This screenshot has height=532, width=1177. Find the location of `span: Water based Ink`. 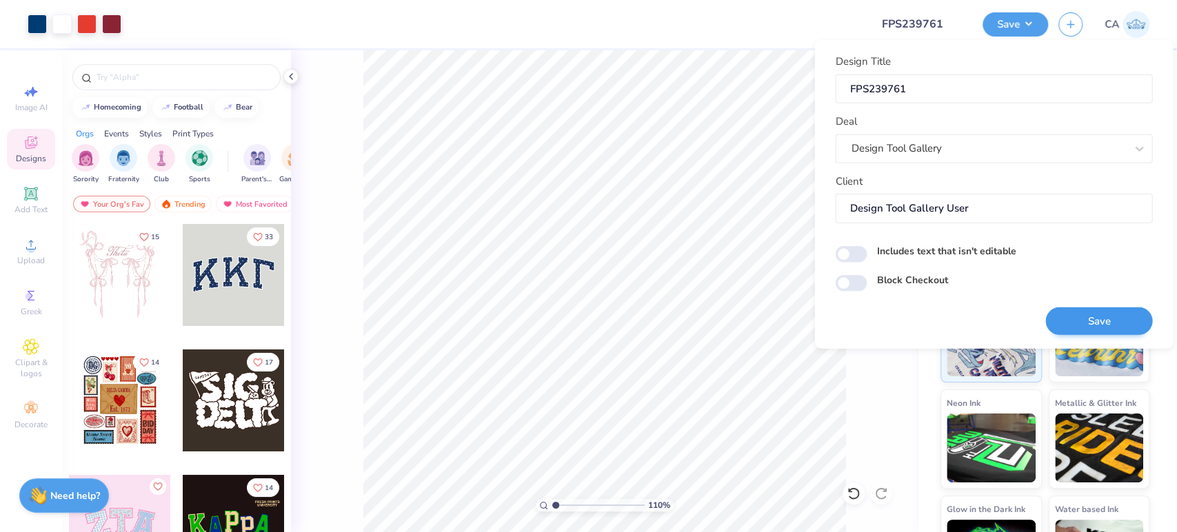

span: Water based Ink is located at coordinates (1086, 509).